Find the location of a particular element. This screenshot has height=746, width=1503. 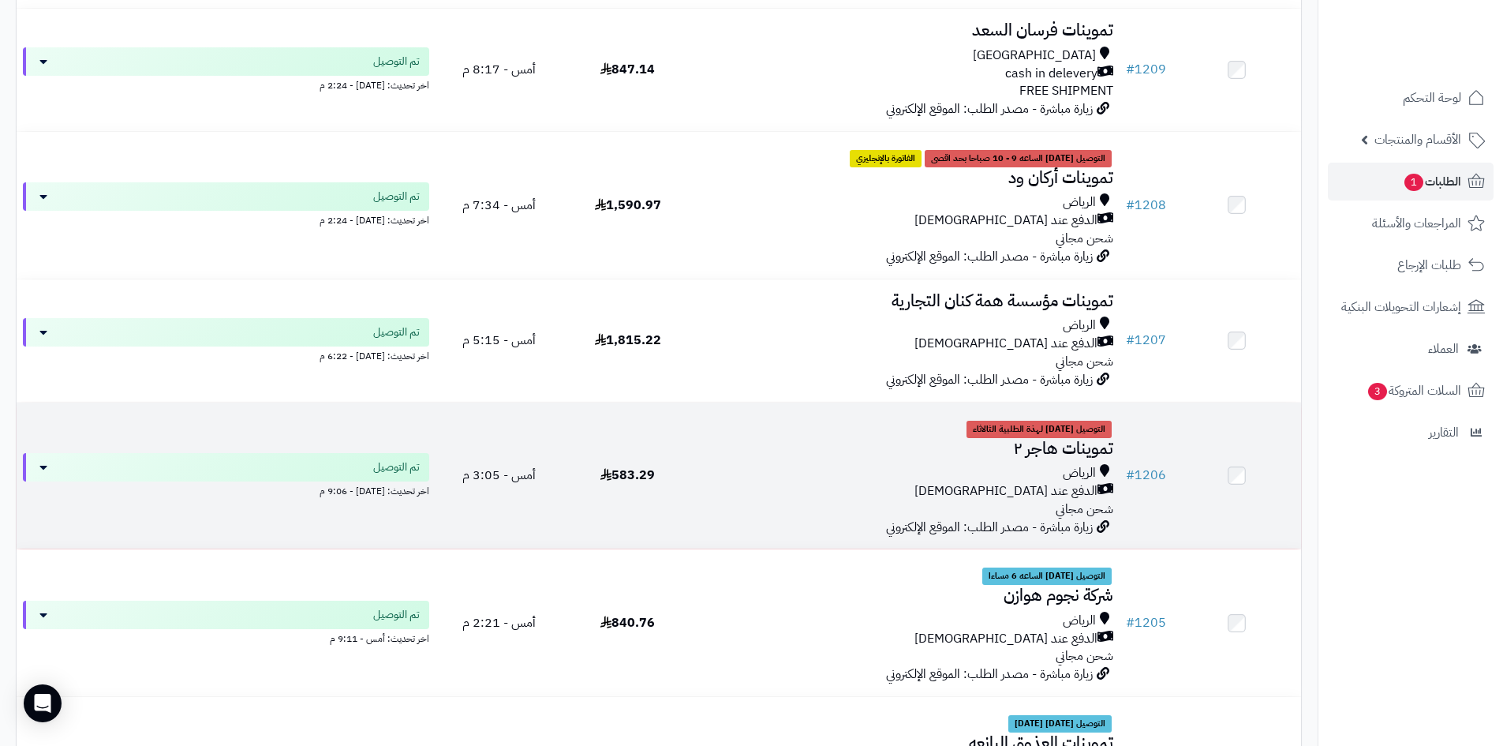

span: 840.76 is located at coordinates (627, 622).